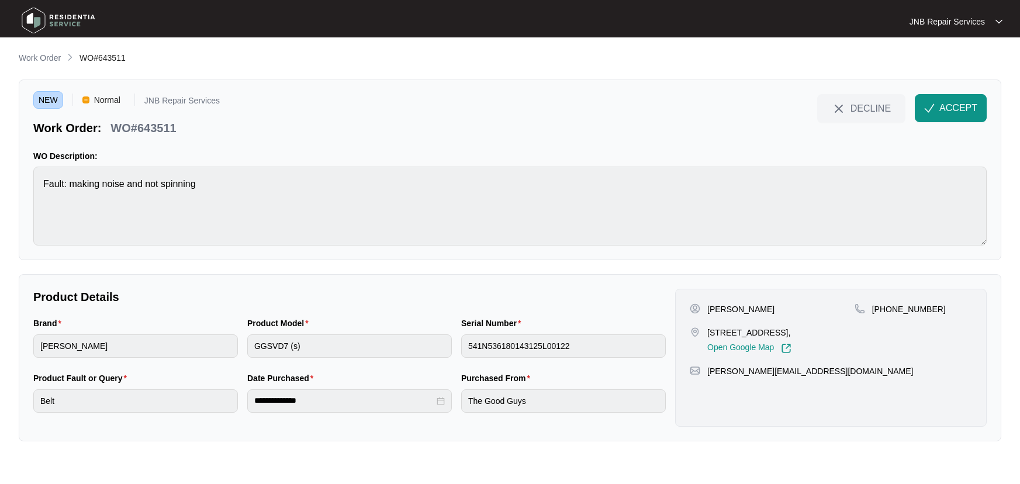 Image resolution: width=1020 pixels, height=484 pixels. What do you see at coordinates (40, 58) in the screenshot?
I see `a: Work Order` at bounding box center [40, 58].